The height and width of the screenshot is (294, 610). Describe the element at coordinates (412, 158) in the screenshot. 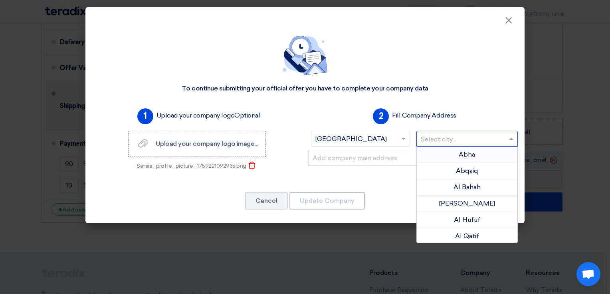

I see `input: Add company main address` at that location.